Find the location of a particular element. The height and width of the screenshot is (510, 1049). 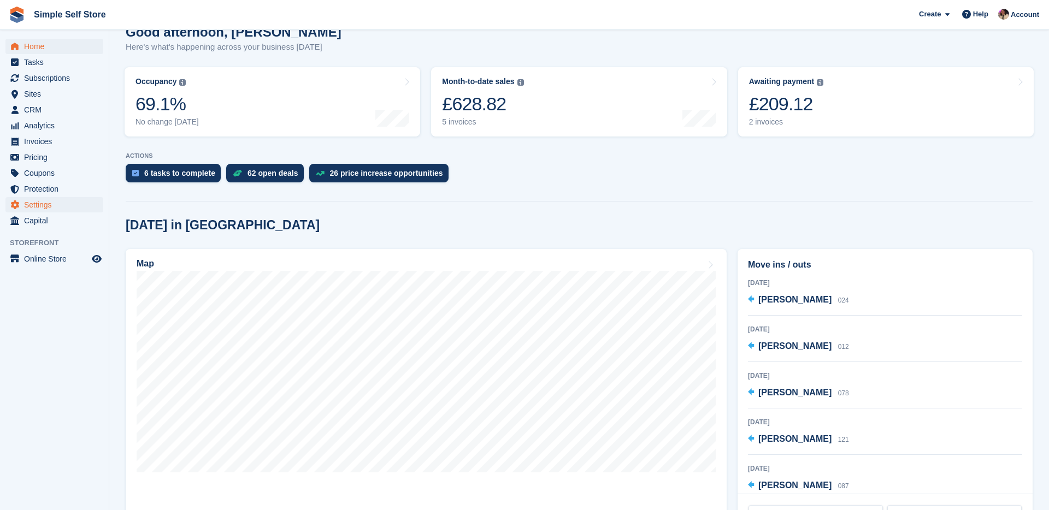

div: 2 invoices is located at coordinates (786, 122).